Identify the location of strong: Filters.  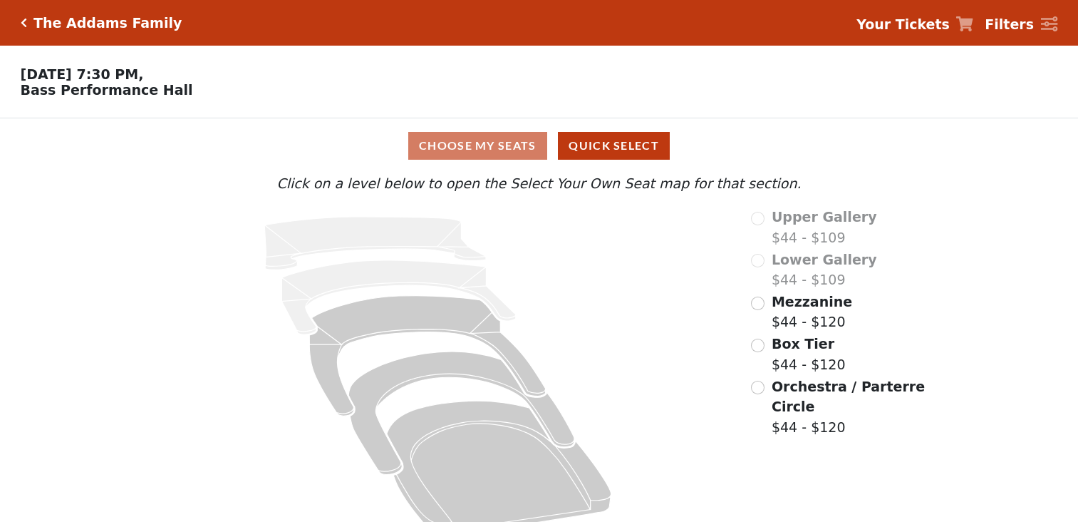
(1009, 24).